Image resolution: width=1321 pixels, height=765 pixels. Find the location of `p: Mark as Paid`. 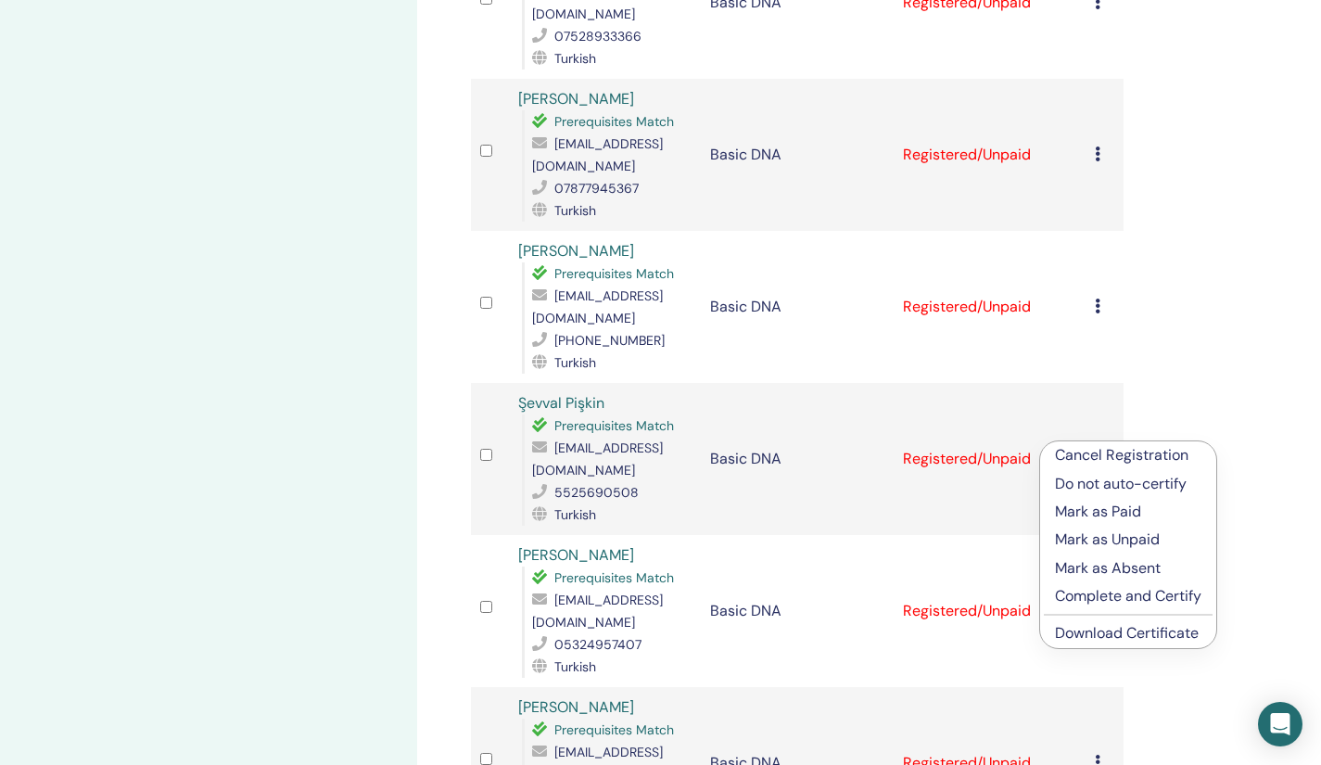

p: Mark as Paid is located at coordinates (1128, 512).